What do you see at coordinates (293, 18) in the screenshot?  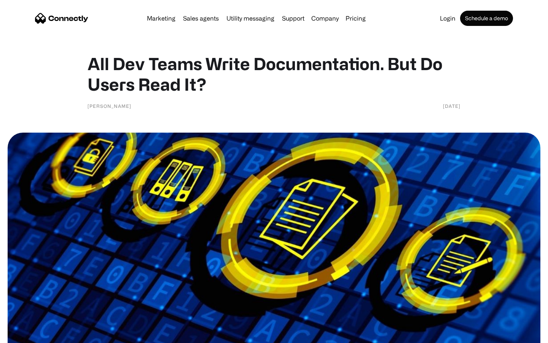 I see `a: Support` at bounding box center [293, 18].